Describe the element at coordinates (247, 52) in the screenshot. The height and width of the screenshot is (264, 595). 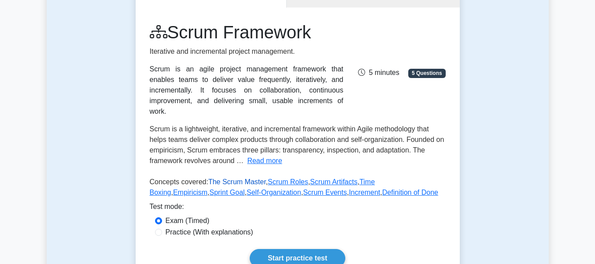
I see `p: Iterative and incremental project management.` at that location.